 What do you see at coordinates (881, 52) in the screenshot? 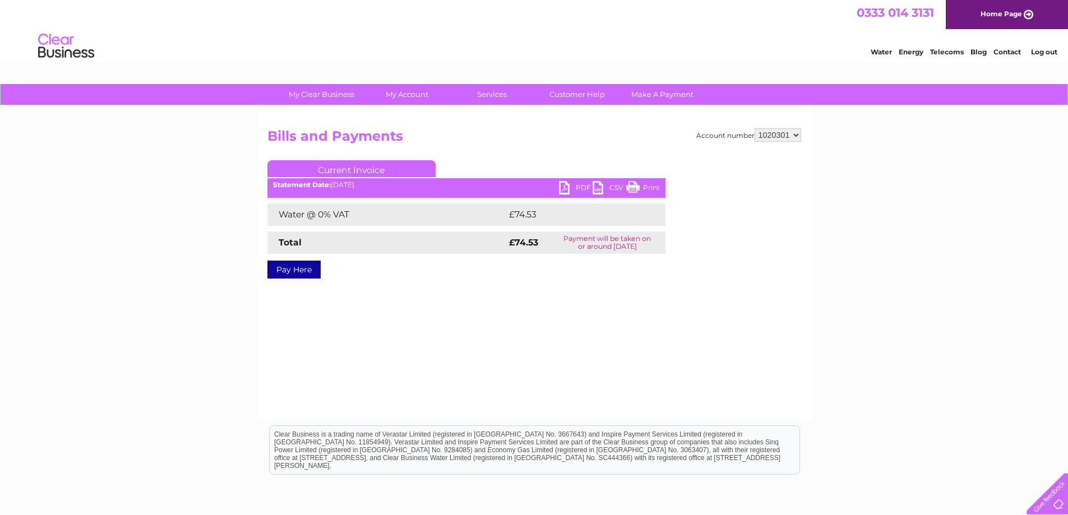
I see `a: Water` at bounding box center [881, 52].